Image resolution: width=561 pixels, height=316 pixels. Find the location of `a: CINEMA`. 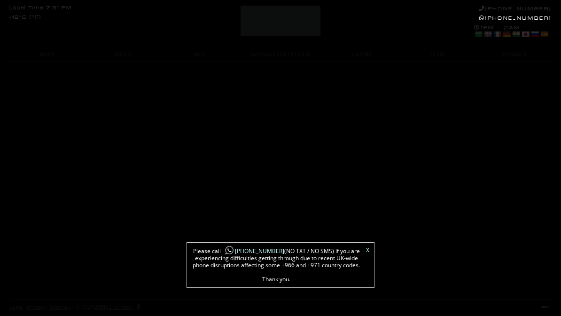

a: CINEMA is located at coordinates (362, 55).